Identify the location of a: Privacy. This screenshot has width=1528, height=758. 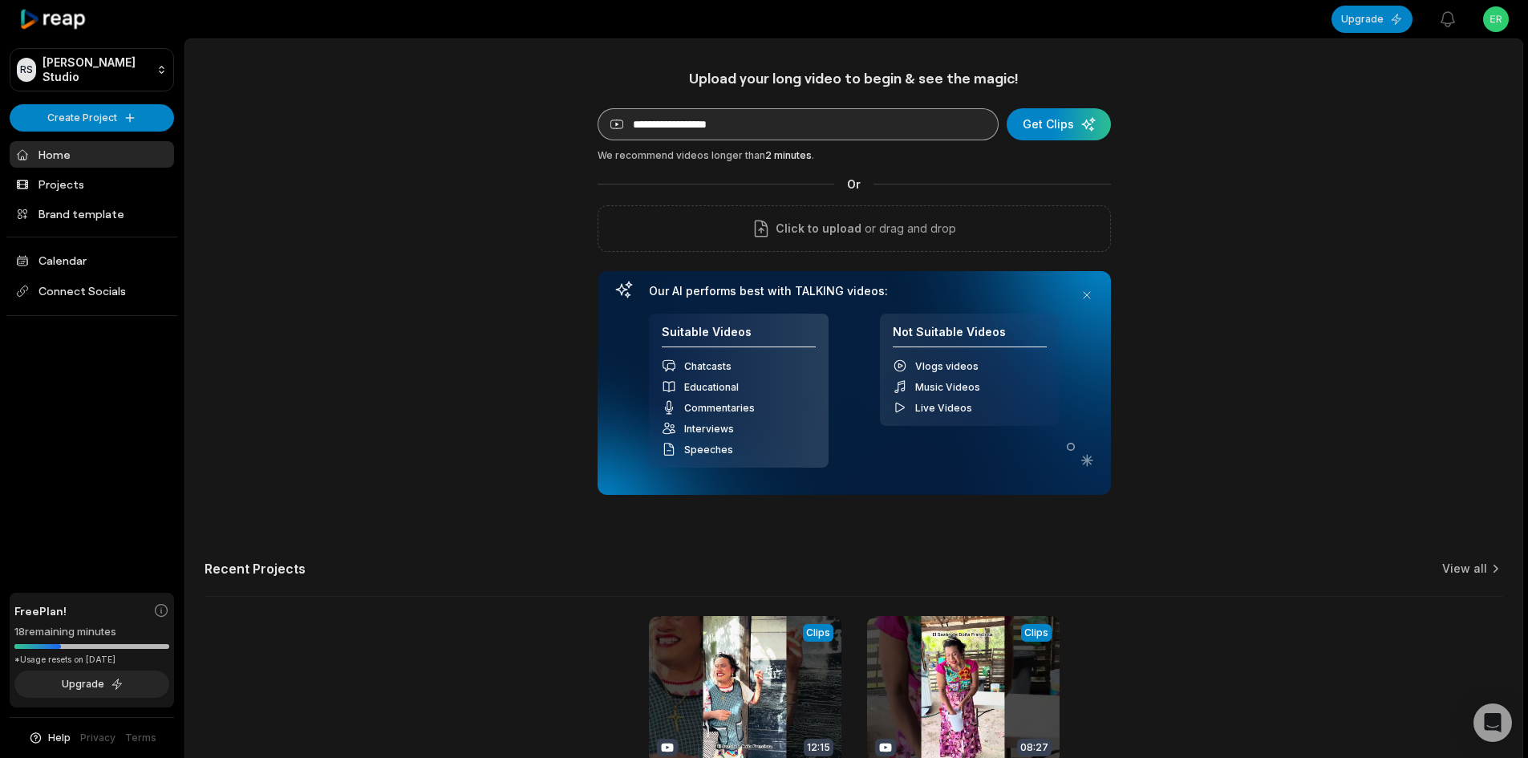
(98, 738).